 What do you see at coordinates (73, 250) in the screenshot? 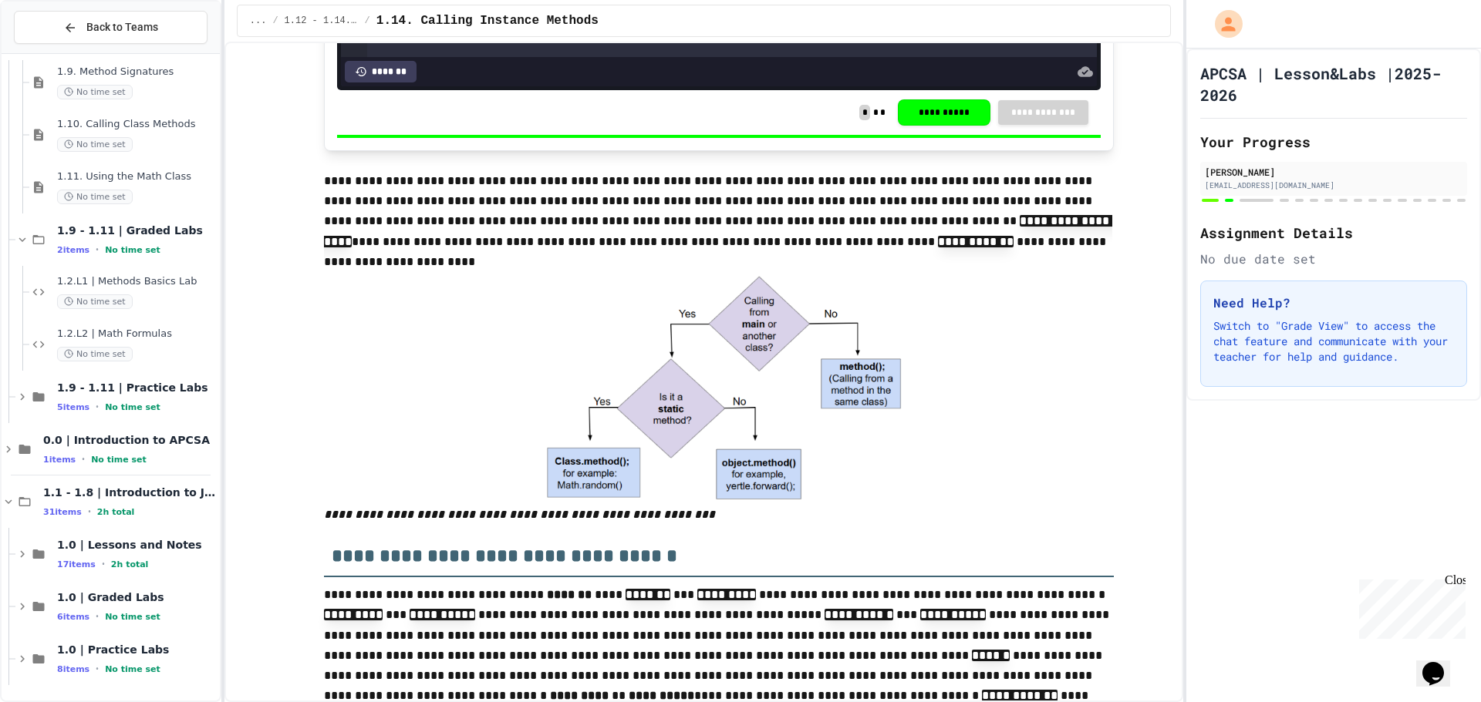
I see `span: 2 items` at bounding box center [73, 250].